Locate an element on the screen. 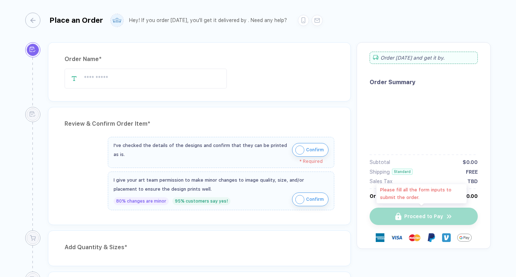  div: Place an Order is located at coordinates (76, 20).